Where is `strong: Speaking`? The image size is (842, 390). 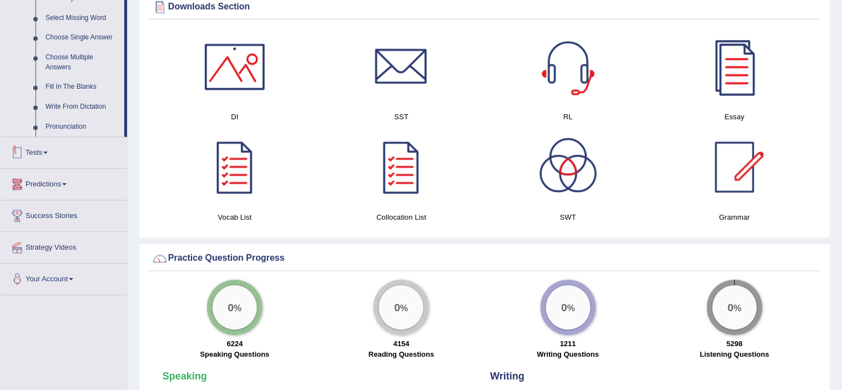 strong: Speaking is located at coordinates (185, 376).